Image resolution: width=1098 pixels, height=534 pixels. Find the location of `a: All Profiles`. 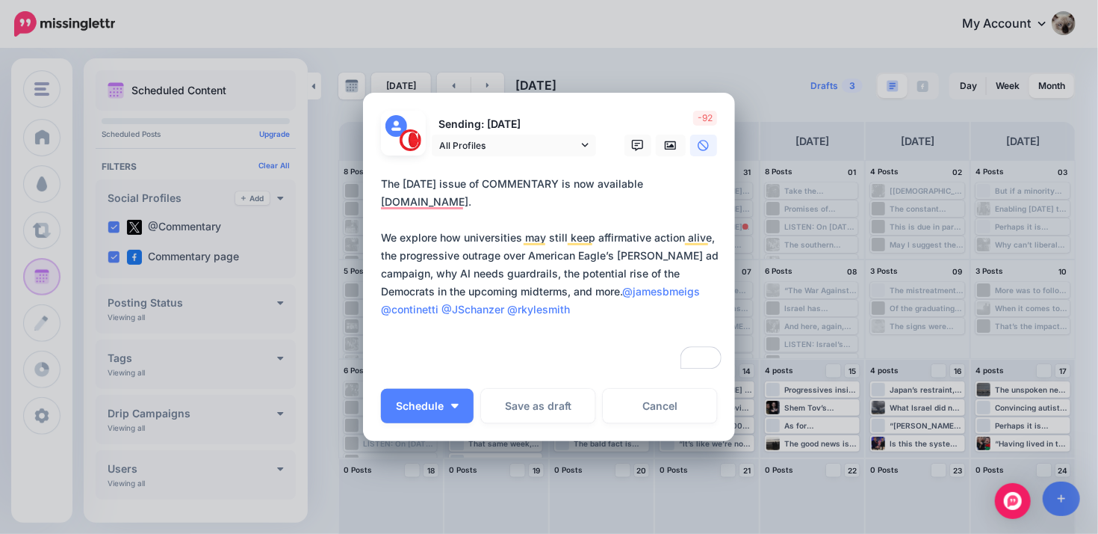

a: All Profiles is located at coordinates (514, 145).